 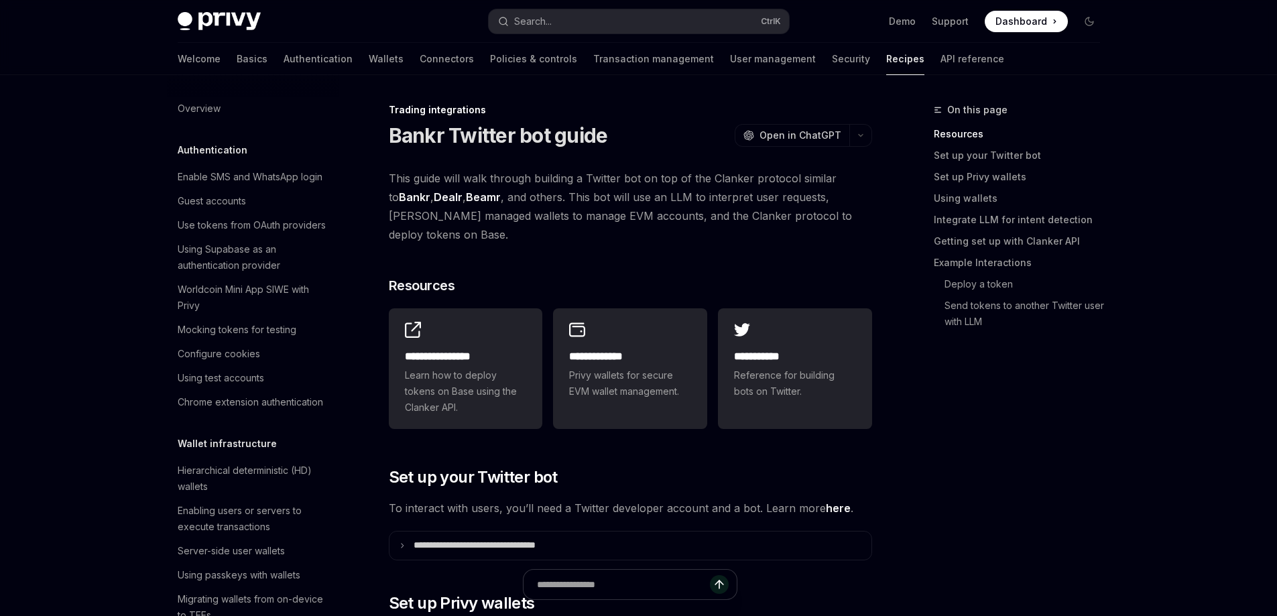 I want to click on span: Privy wallets for secure EVM wallet management., so click(x=630, y=383).